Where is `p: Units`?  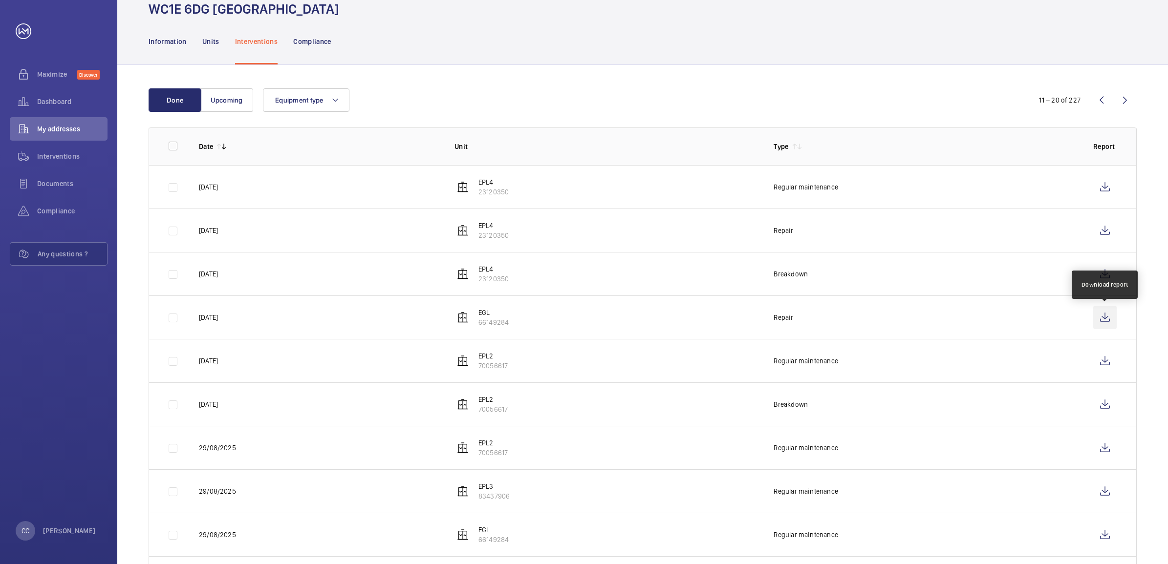 p: Units is located at coordinates (211, 42).